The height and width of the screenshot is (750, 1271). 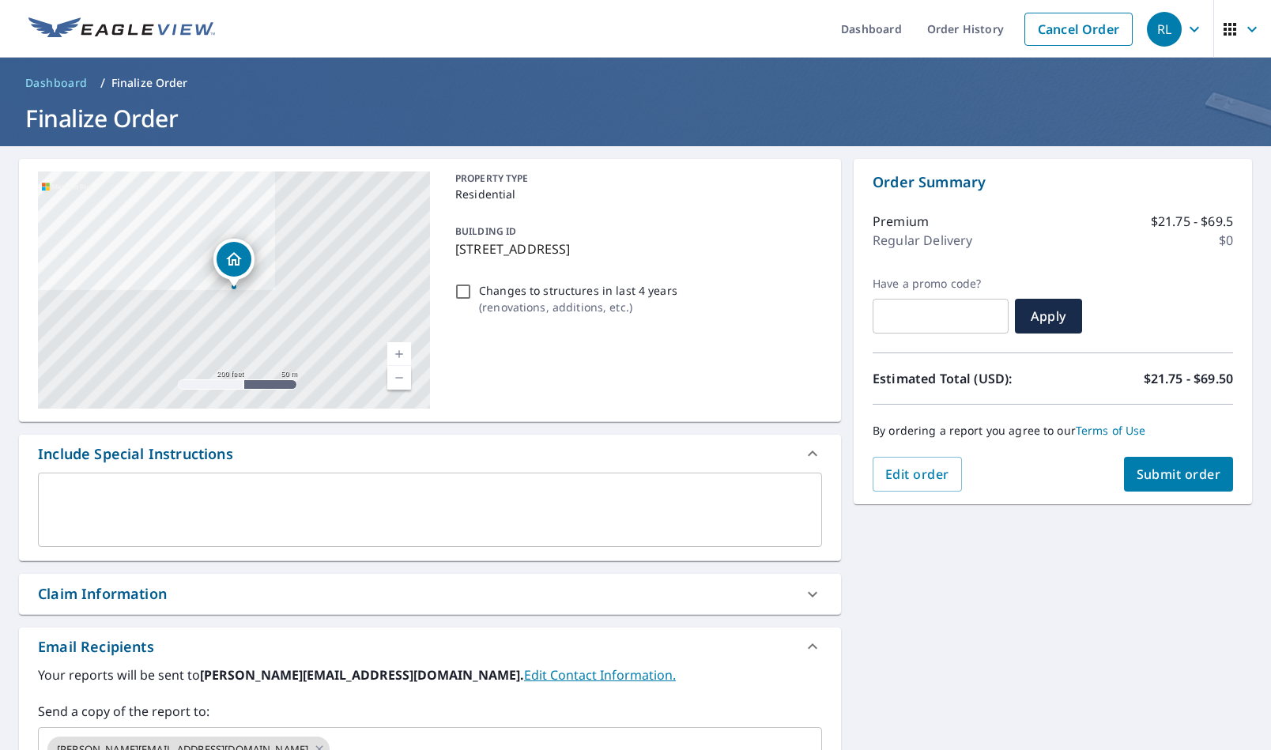 What do you see at coordinates (1053, 182) in the screenshot?
I see `p: Order Summary` at bounding box center [1053, 182].